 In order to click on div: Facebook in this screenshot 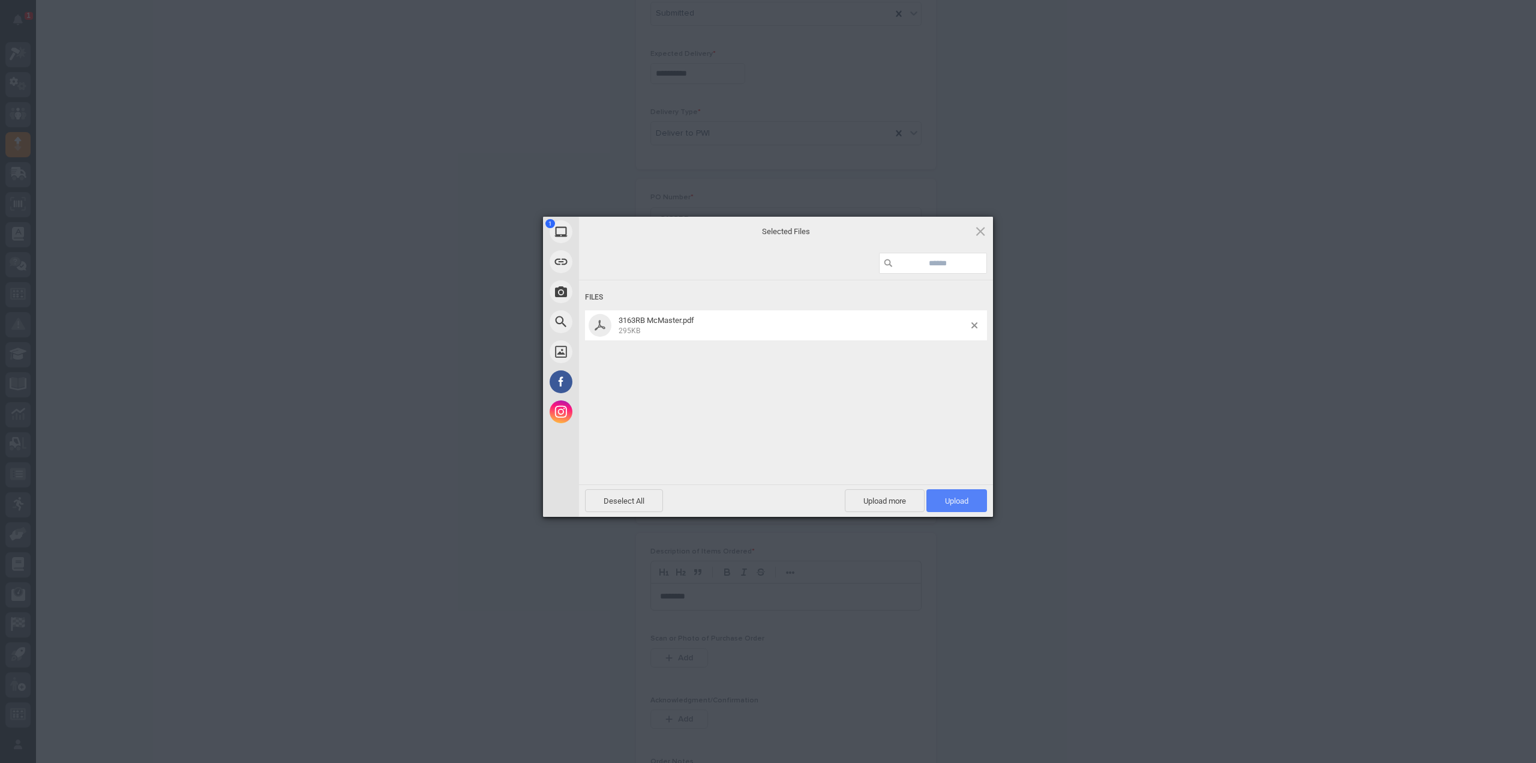, I will do `click(615, 382)`.